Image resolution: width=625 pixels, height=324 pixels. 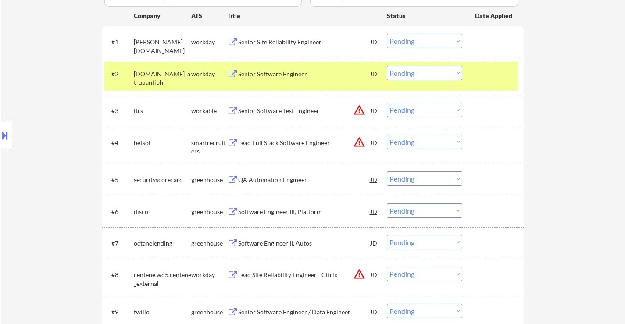 I want to click on div: workable, so click(x=209, y=111).